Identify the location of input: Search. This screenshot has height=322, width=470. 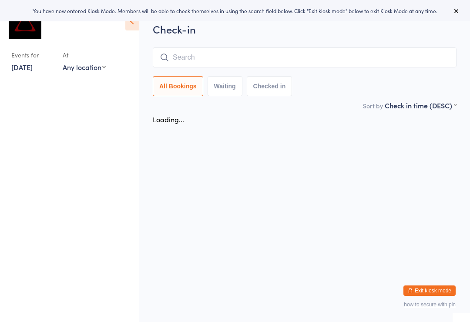
(305, 57).